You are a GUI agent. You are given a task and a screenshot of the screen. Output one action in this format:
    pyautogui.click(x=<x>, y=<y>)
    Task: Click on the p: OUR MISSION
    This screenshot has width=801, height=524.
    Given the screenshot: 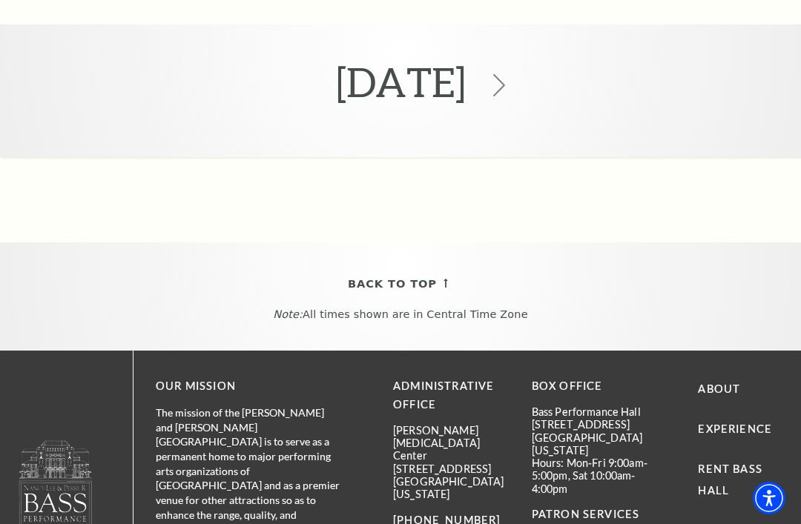 What is the action you would take?
    pyautogui.click(x=248, y=386)
    